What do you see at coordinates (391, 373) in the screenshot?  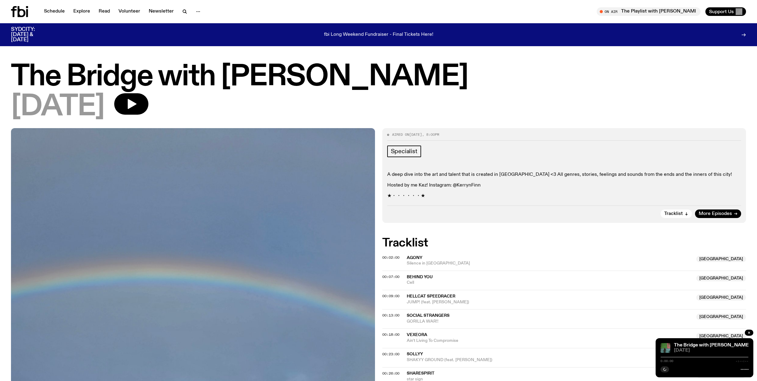 I see `button: 00:26:00` at bounding box center [391, 373].